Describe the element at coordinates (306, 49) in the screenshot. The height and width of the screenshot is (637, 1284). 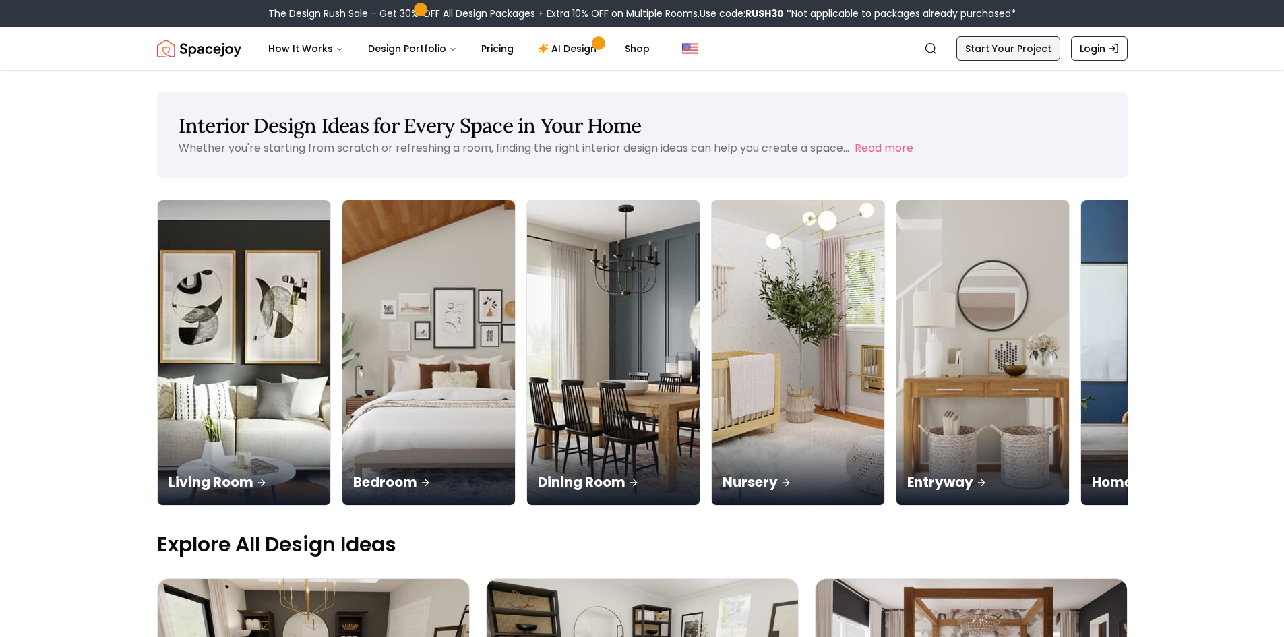
I see `button: How It Works` at that location.